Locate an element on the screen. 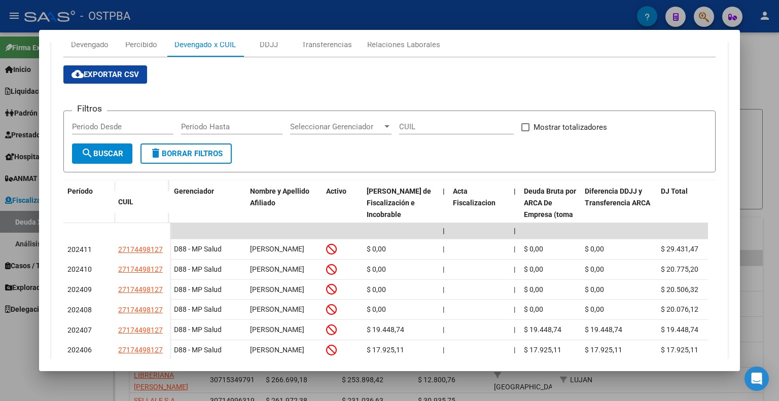 This screenshot has width=779, height=401. span: 202407 is located at coordinates (80, 330).